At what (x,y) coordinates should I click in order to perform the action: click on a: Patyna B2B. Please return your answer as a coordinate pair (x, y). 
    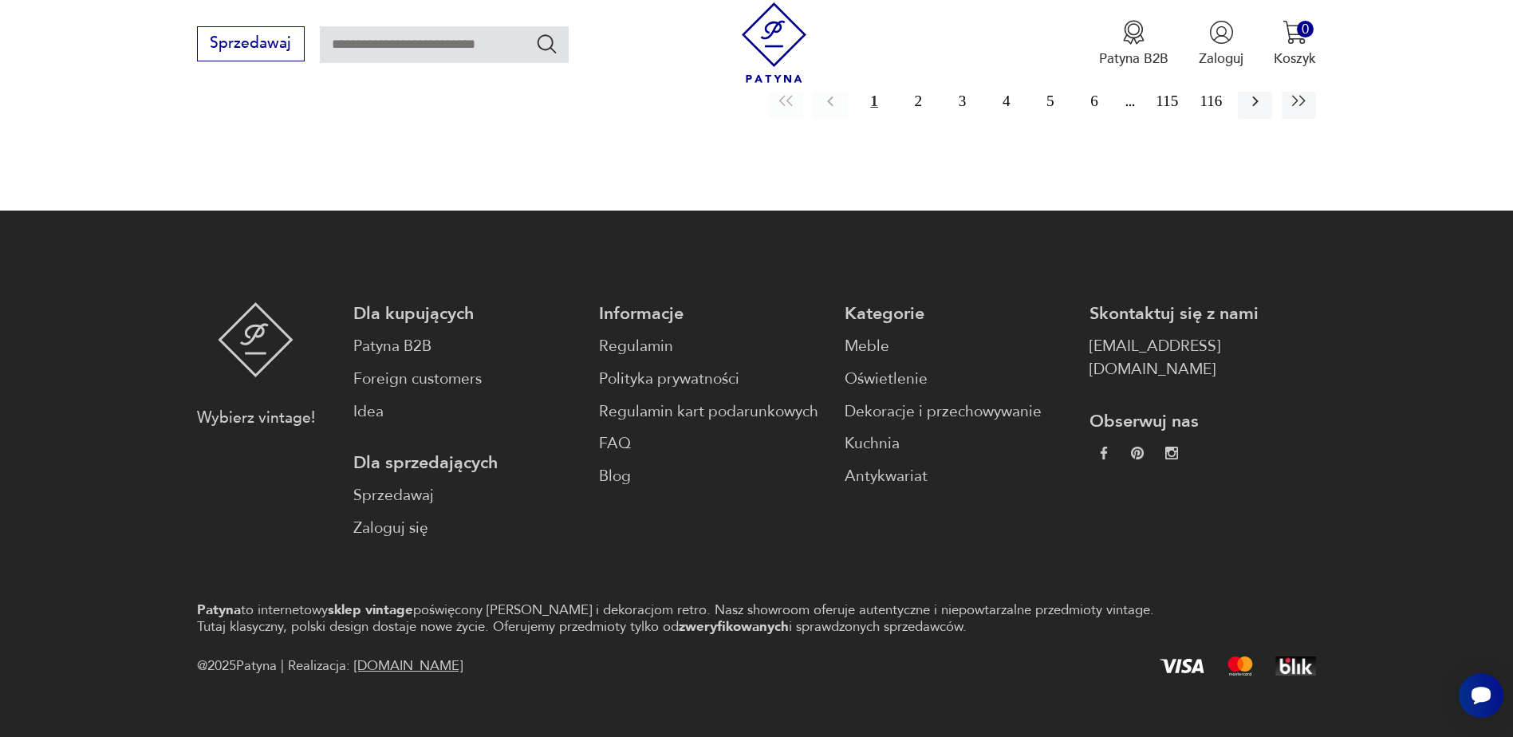
    Looking at the image, I should click on (467, 346).